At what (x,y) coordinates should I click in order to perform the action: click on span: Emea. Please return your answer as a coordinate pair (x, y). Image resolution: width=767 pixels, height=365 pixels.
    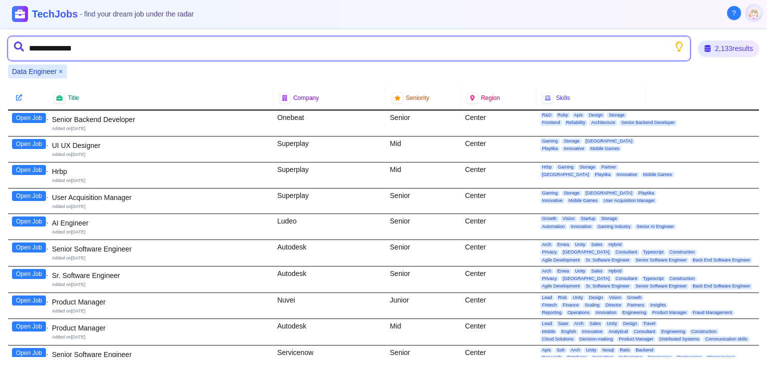
    Looking at the image, I should click on (563, 271).